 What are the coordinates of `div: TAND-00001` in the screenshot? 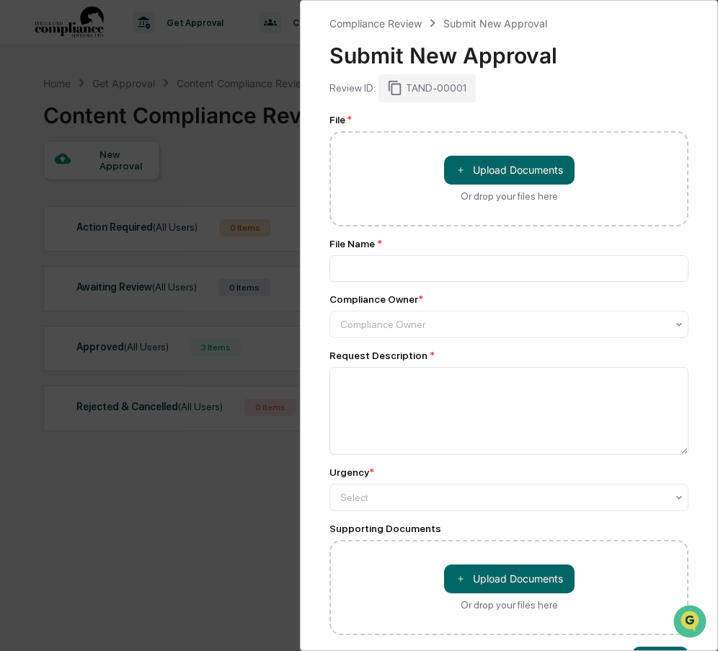 It's located at (427, 88).